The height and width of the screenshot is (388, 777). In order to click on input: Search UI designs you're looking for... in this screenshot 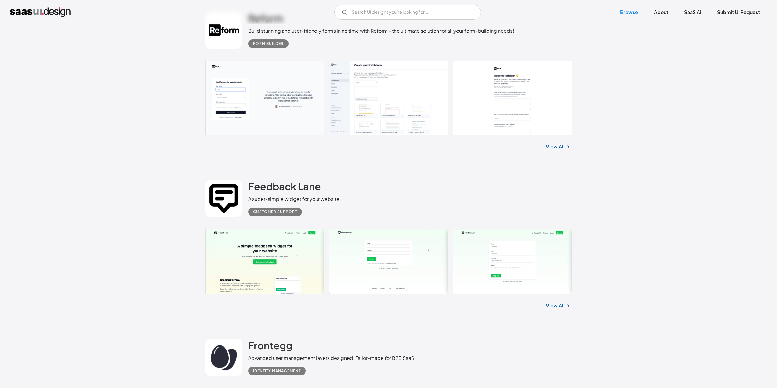, I will do `click(408, 12)`.